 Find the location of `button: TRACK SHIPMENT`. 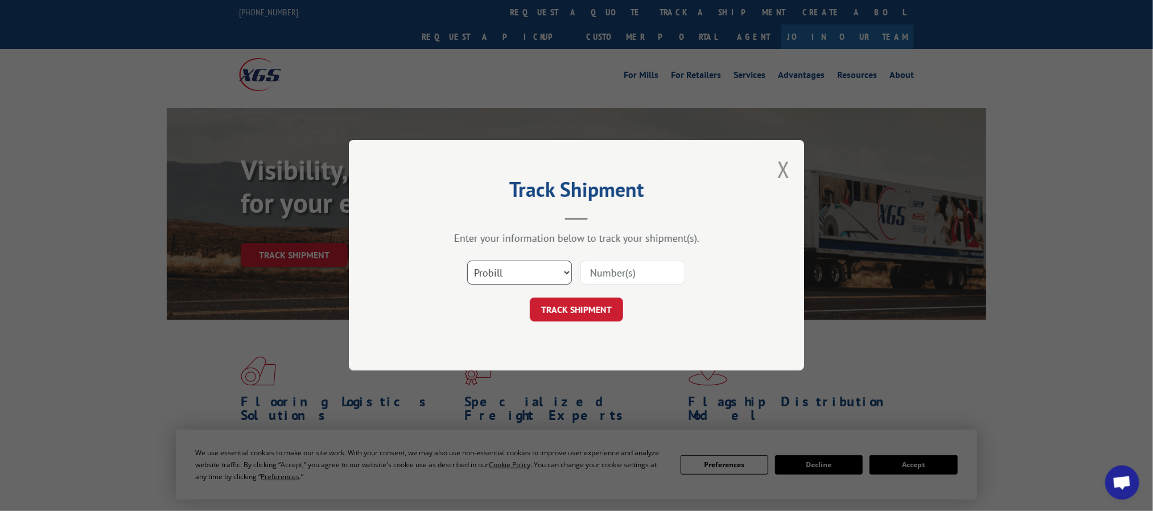

button: TRACK SHIPMENT is located at coordinates (577, 310).